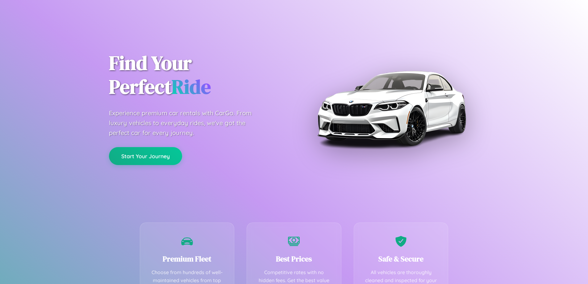 The image size is (588, 284). I want to click on button: Start Your Journey, so click(145, 156).